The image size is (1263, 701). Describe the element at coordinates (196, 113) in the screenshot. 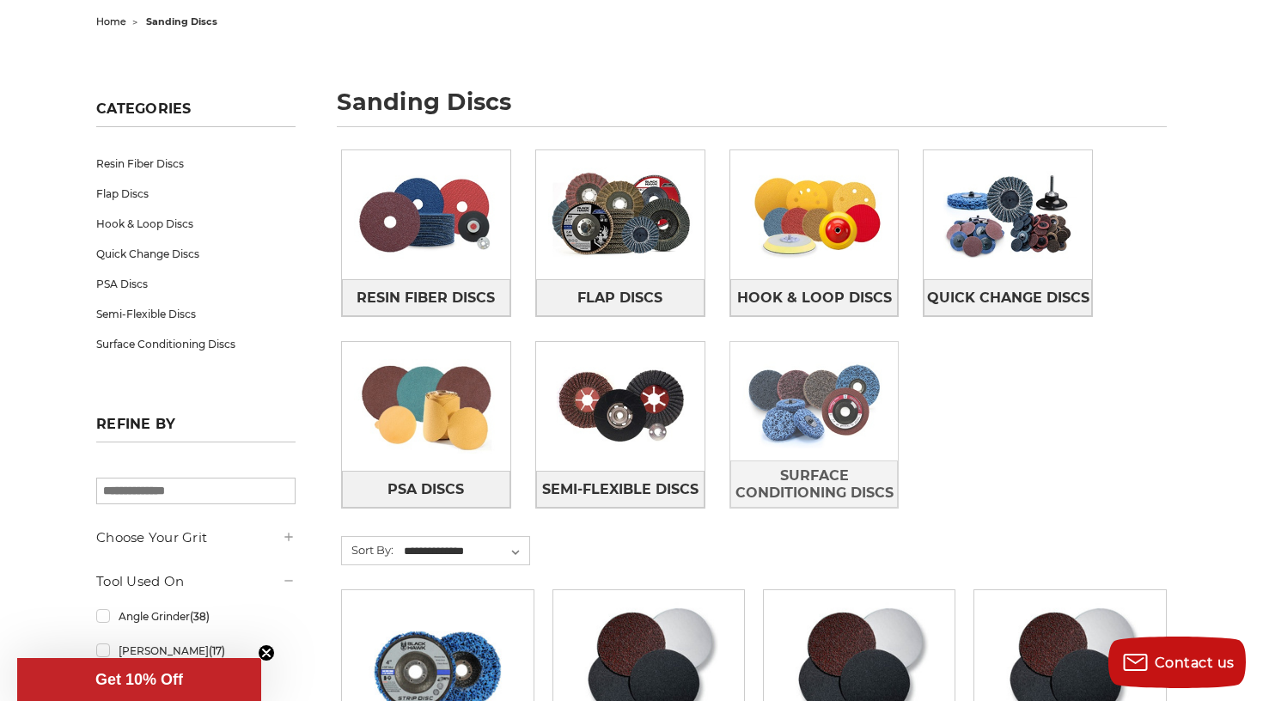

I see `h5: Categories` at that location.